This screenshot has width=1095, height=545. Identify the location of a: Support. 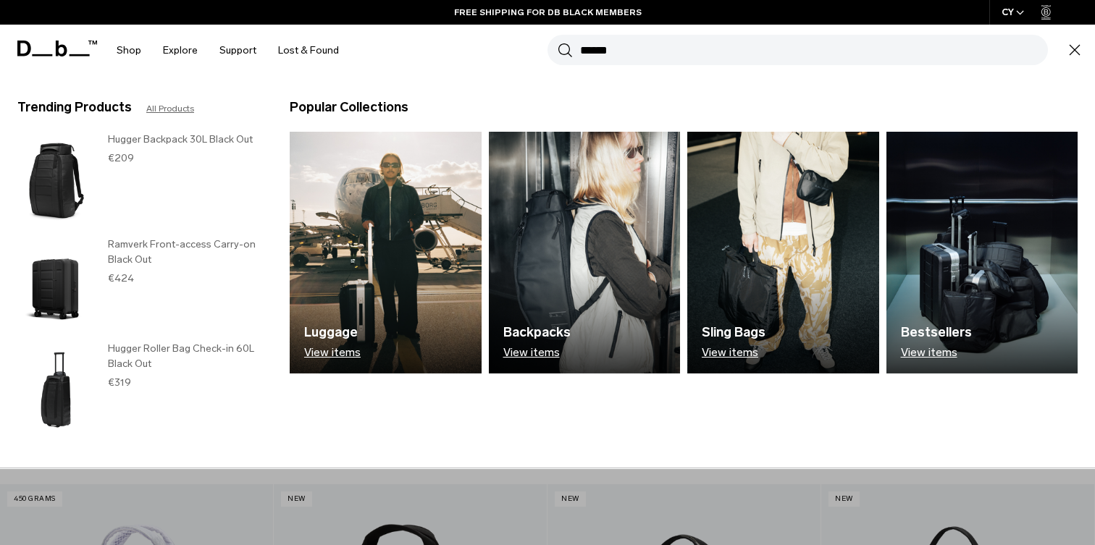
(237, 50).